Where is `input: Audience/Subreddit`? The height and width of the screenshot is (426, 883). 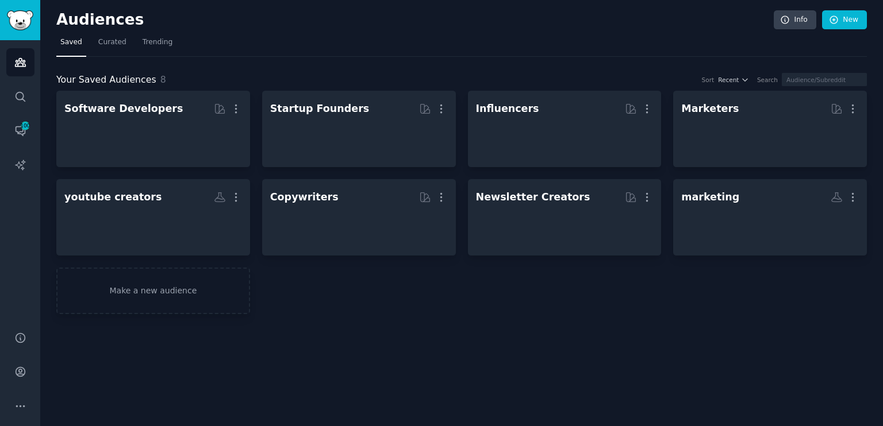
input: Audience/Subreddit is located at coordinates (824, 79).